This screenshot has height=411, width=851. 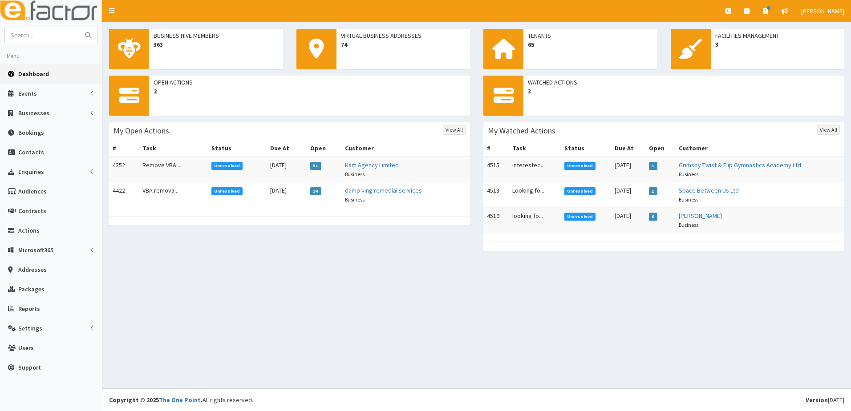 I want to click on span: Packages, so click(x=31, y=289).